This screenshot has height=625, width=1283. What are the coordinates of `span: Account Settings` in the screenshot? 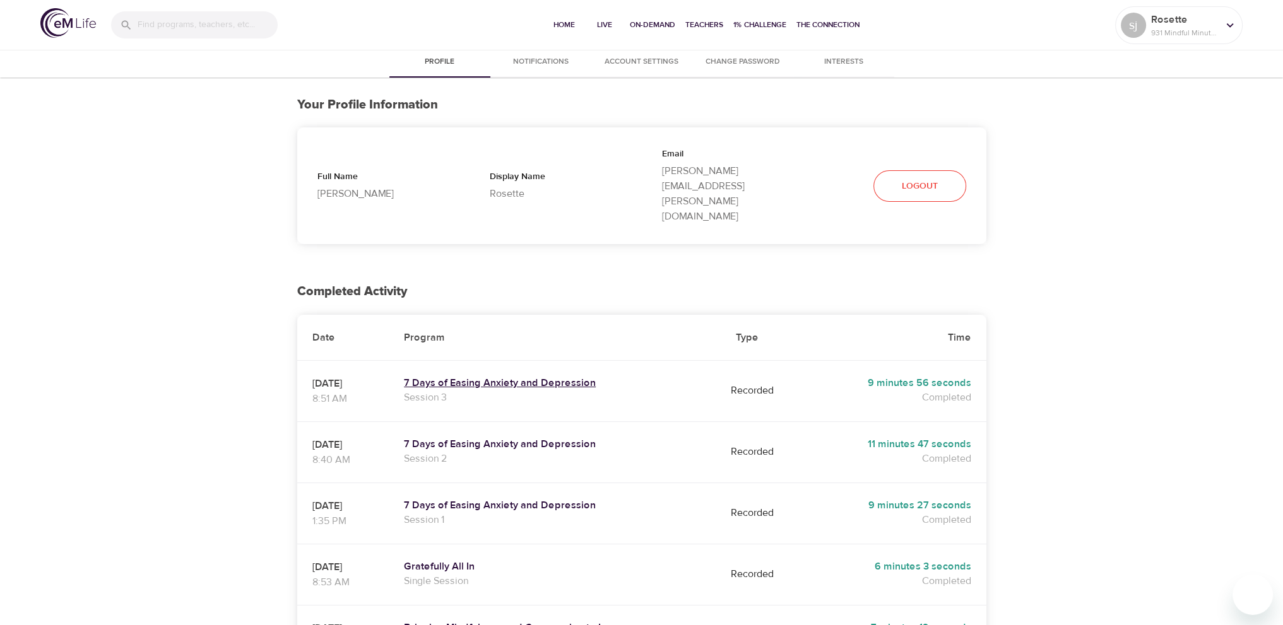 It's located at (642, 62).